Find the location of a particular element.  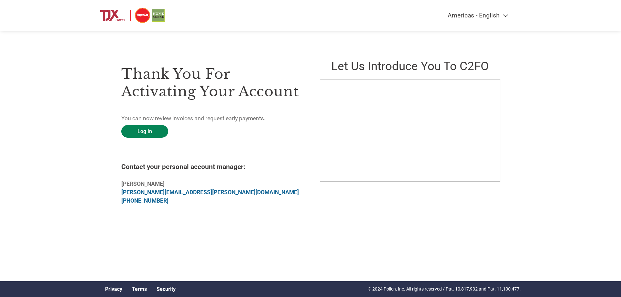

img: TJX Europe is located at coordinates (133, 15).